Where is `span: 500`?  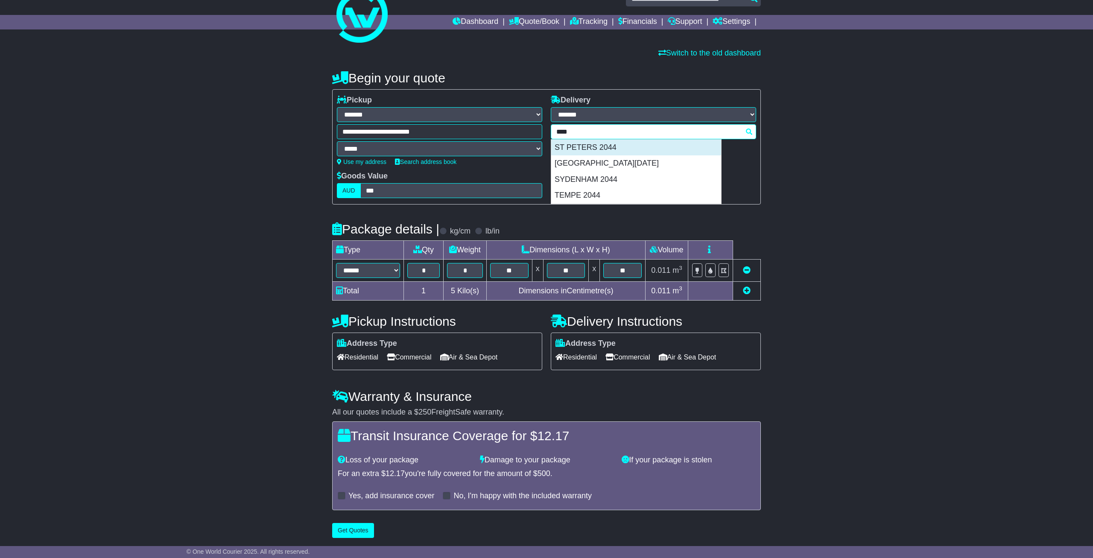 span: 500 is located at coordinates (544, 474).